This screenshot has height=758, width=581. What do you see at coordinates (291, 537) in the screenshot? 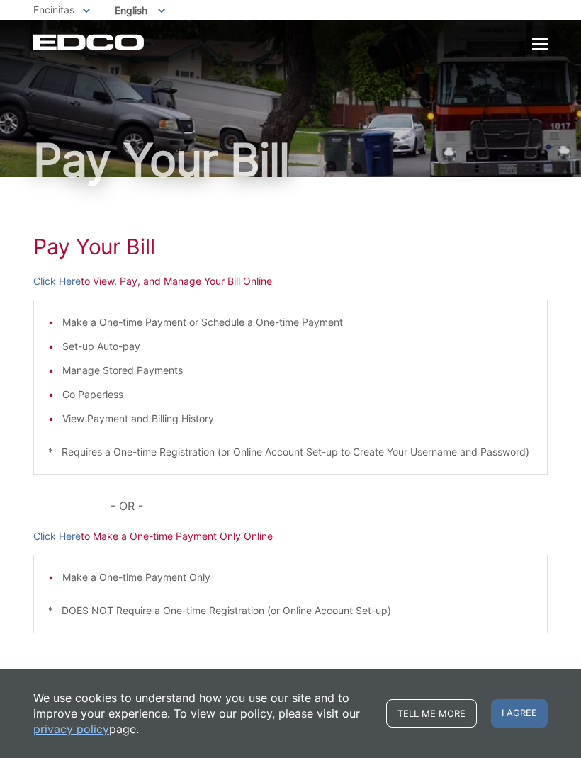
I see `p: to Make a One-time Payment Only Online` at bounding box center [291, 537].